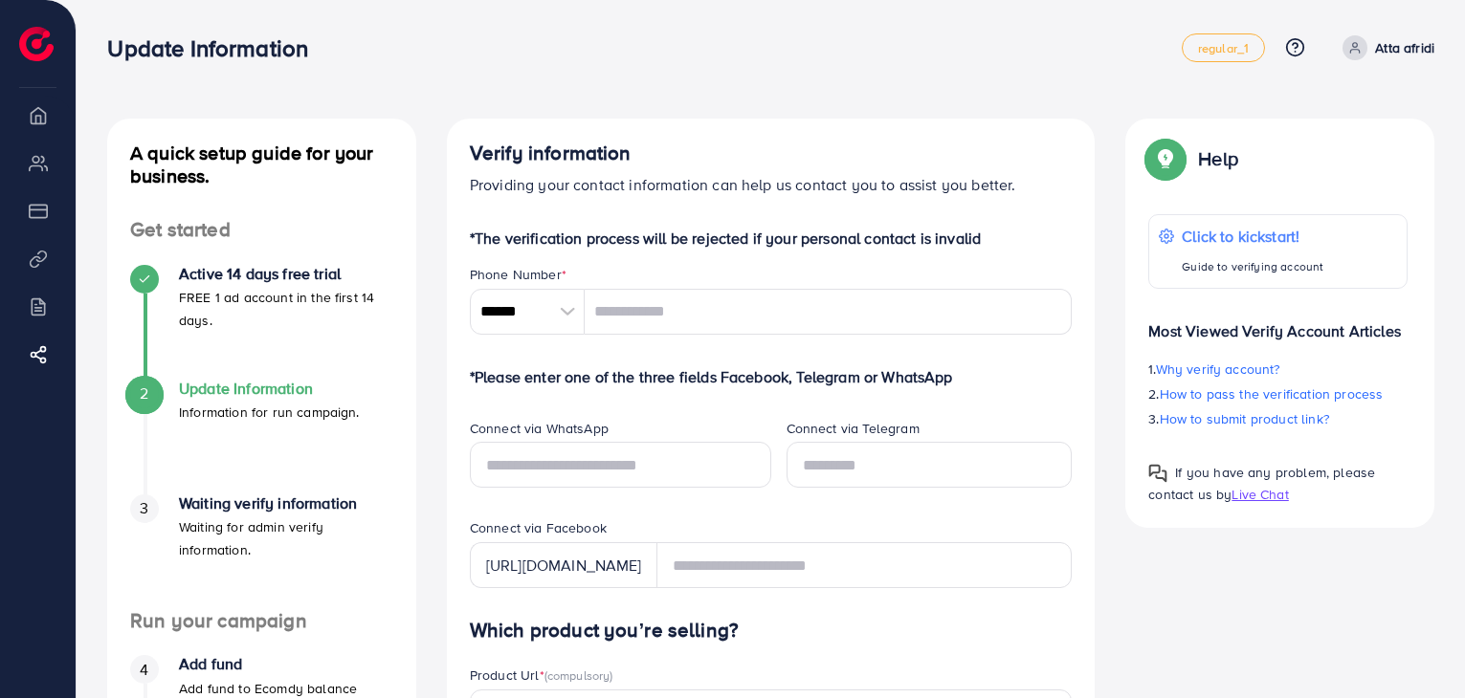 The width and height of the screenshot is (1465, 698). What do you see at coordinates (144, 670) in the screenshot?
I see `span: 4` at bounding box center [144, 670].